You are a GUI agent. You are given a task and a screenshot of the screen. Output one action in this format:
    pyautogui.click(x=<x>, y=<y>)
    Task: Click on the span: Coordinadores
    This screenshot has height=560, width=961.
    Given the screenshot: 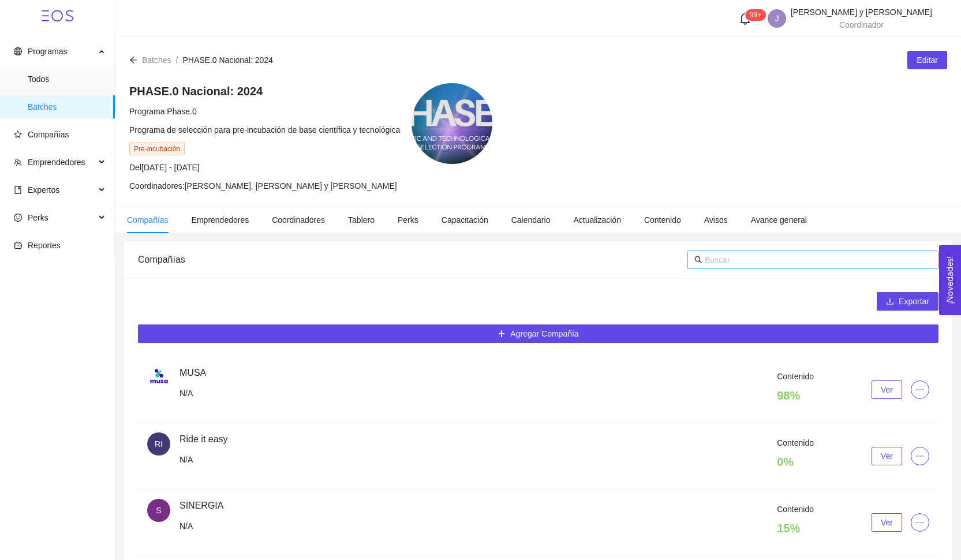 What is the action you would take?
    pyautogui.click(x=299, y=220)
    